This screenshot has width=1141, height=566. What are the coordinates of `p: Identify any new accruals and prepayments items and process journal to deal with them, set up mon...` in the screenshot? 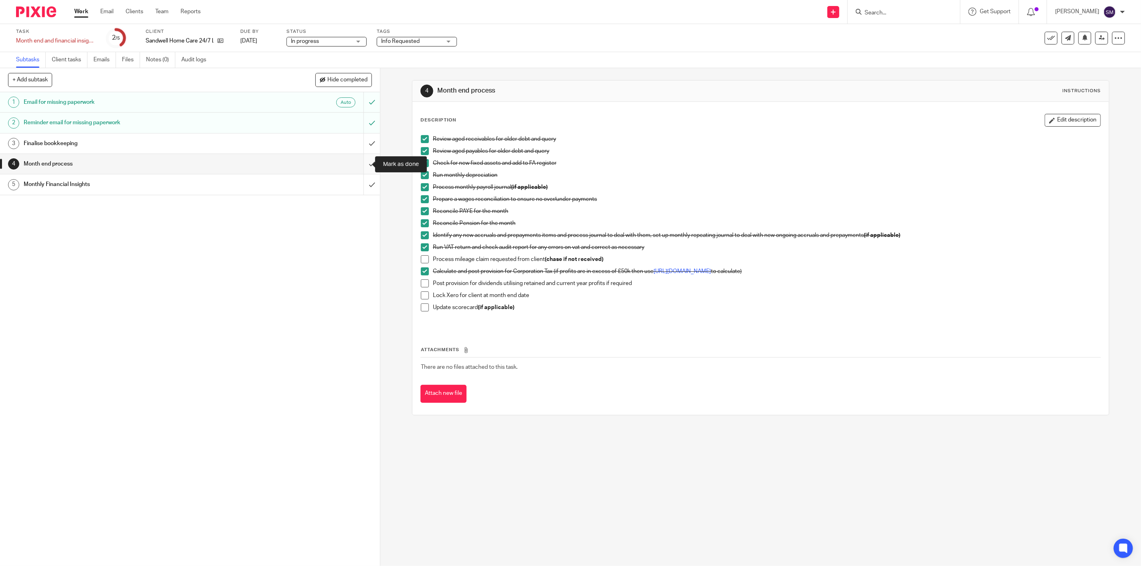 It's located at (767, 235).